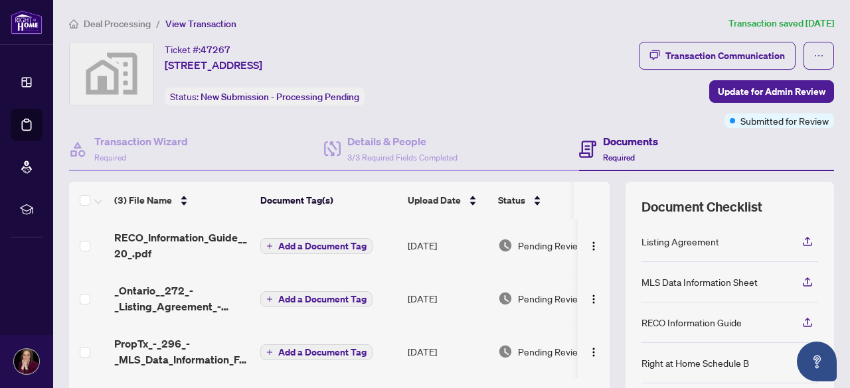 The image size is (850, 388). I want to click on span: Update for Admin Review, so click(772, 92).